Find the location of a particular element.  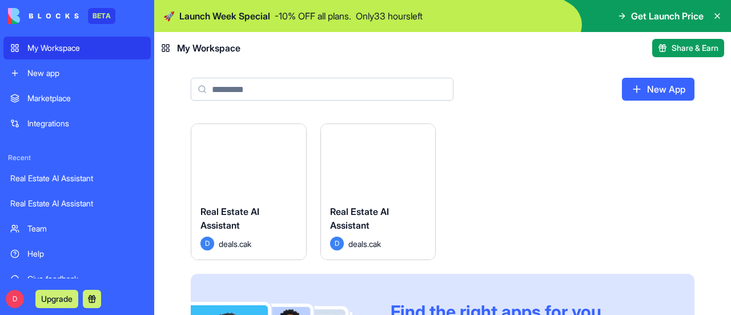

p: - 10 % OFF all plans. is located at coordinates (313, 16).